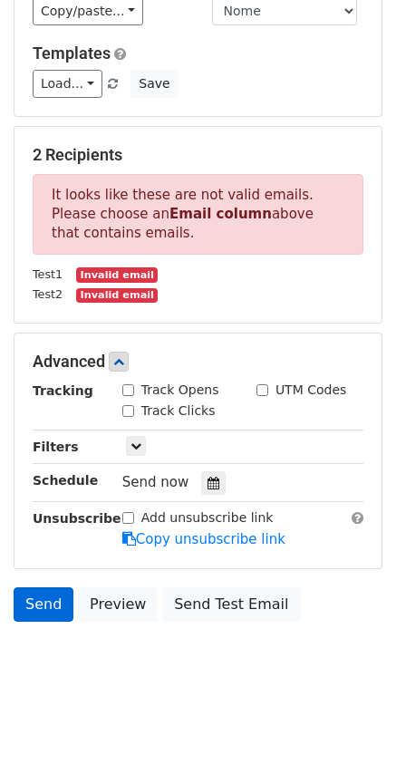  I want to click on strong: Tracking, so click(63, 391).